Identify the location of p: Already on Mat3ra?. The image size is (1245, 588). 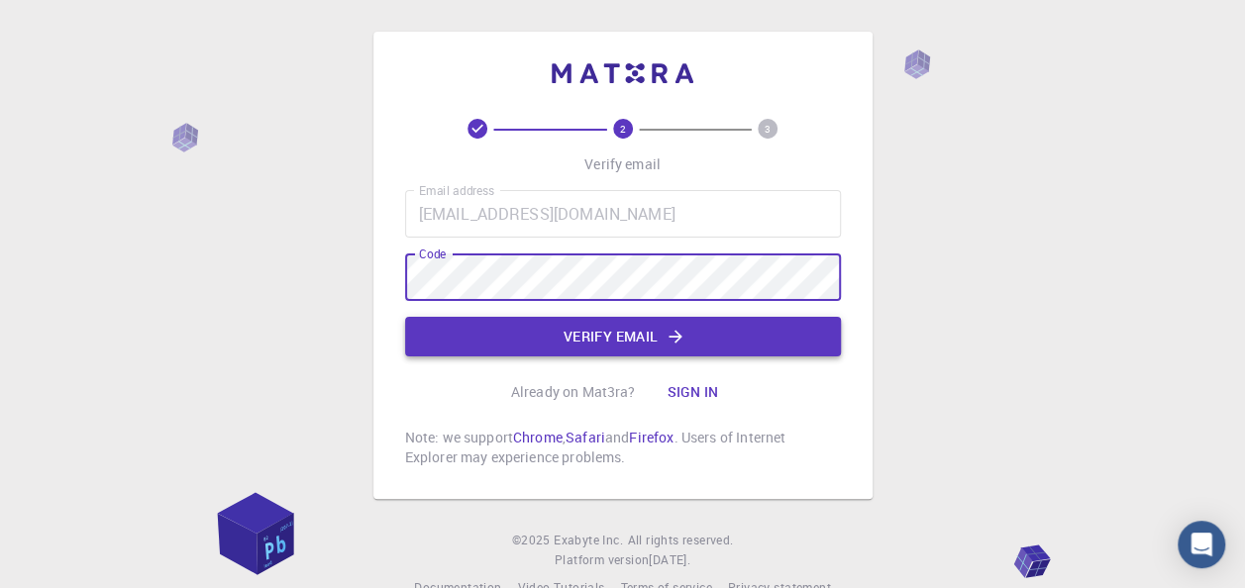
(573, 392).